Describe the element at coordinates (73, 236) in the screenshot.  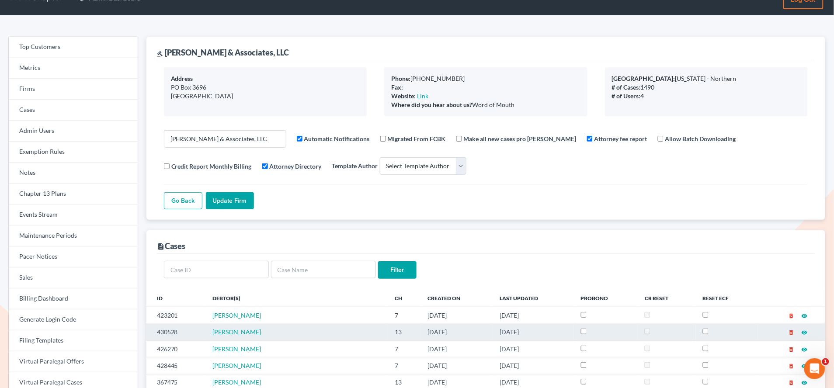
I see `a: Maintenance Periods` at that location.